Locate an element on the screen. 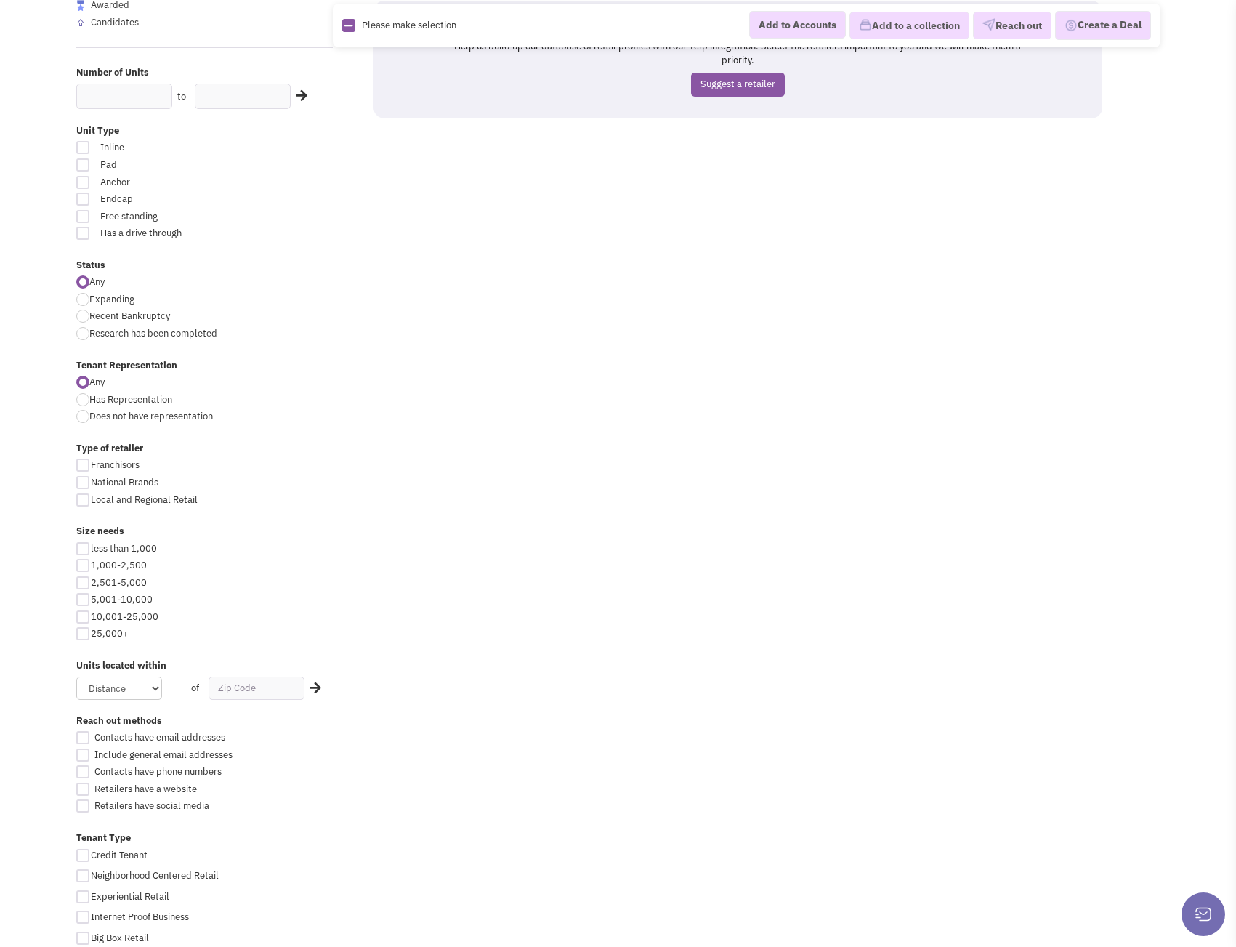 The height and width of the screenshot is (947, 1236). button: Add to Accounts is located at coordinates (797, 25).